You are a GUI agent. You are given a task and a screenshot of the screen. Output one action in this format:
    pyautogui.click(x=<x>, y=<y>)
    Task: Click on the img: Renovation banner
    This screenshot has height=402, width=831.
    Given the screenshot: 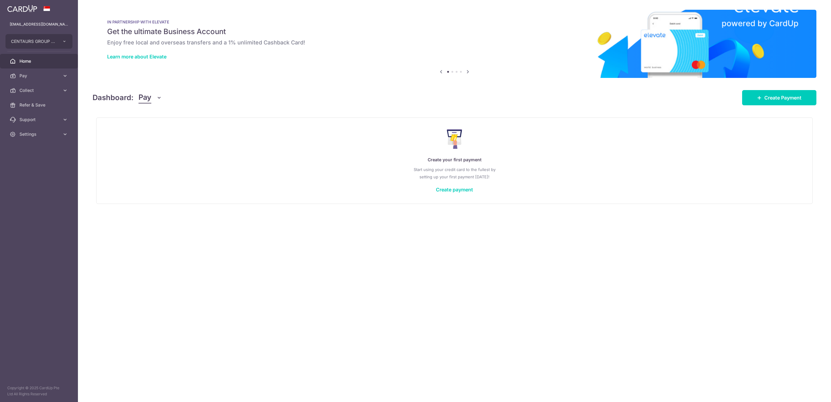 What is the action you would take?
    pyautogui.click(x=455, y=44)
    